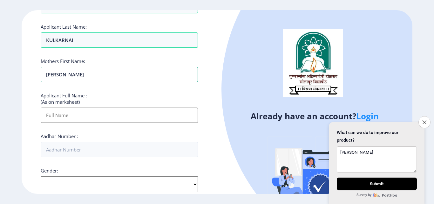 This screenshot has width=434, height=204. Describe the element at coordinates (119, 149) in the screenshot. I see `input: Aadhar Number` at that location.